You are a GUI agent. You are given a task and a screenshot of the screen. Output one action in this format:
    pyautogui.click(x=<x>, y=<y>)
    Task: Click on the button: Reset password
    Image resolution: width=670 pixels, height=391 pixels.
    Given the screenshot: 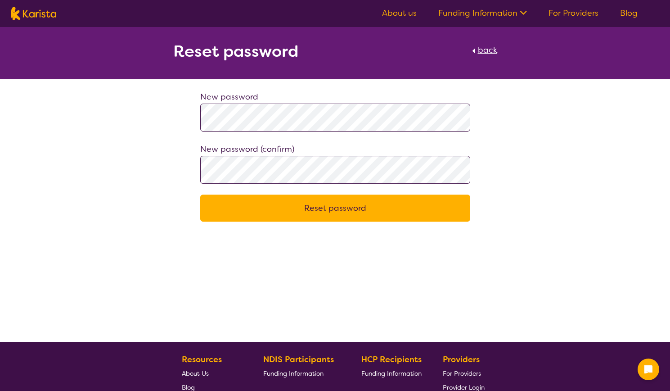 What is the action you would take?
    pyautogui.click(x=335, y=208)
    